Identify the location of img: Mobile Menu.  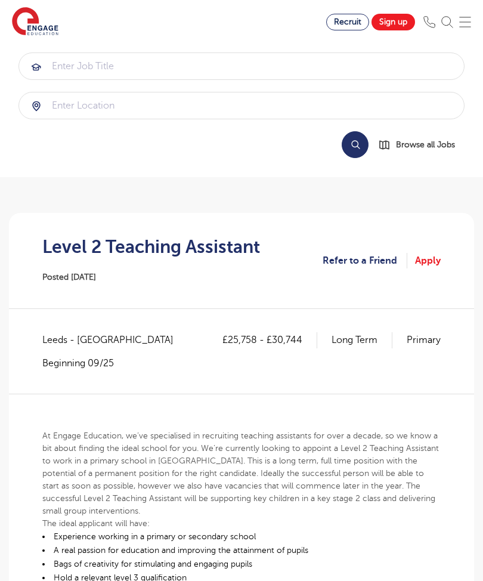
(465, 22).